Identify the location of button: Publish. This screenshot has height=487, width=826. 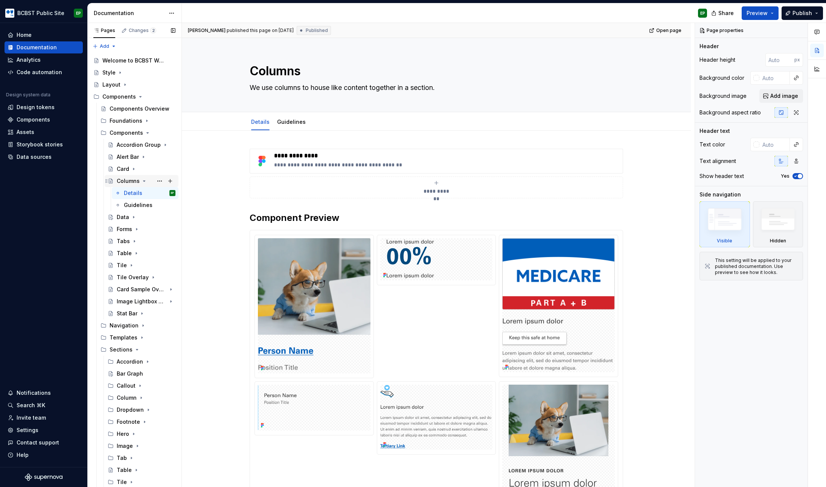
(802, 13).